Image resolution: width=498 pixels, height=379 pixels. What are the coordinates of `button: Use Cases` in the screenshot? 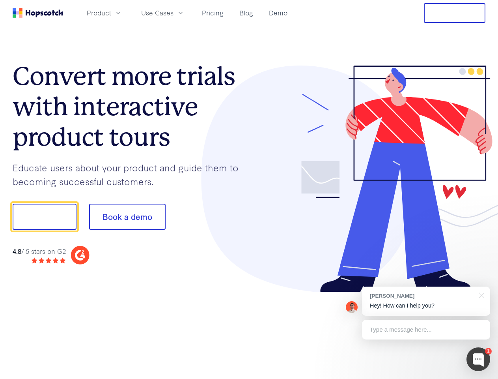 It's located at (163, 13).